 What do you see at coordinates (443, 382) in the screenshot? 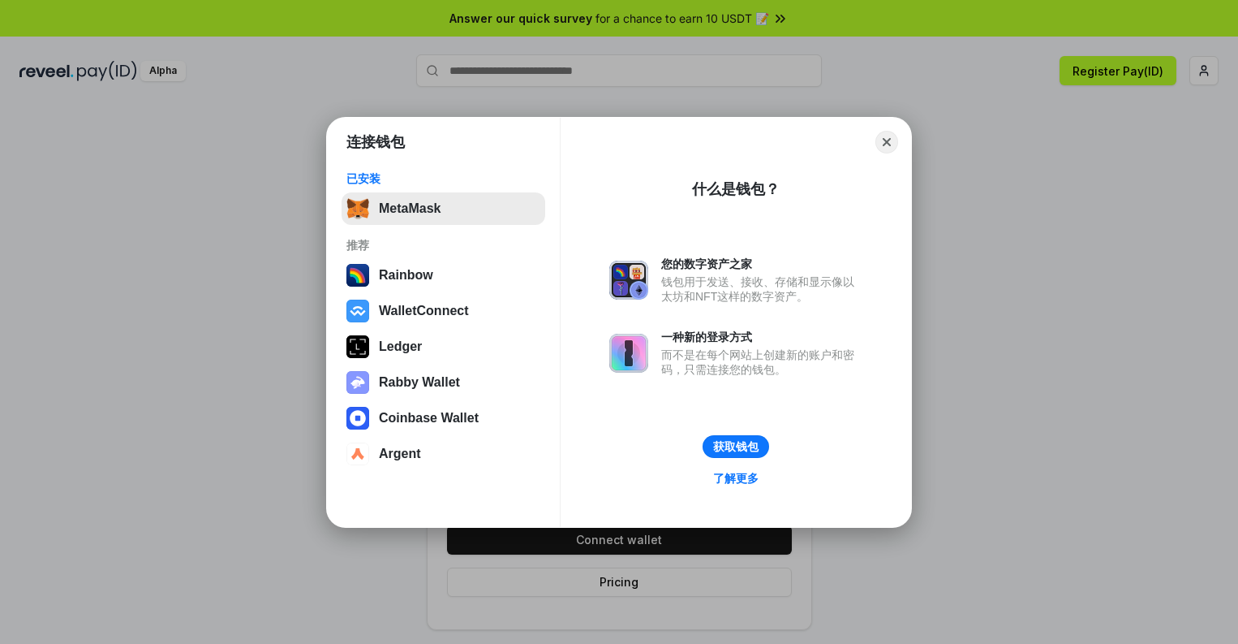
I see `button: Rabby Wallet` at bounding box center [443, 382].